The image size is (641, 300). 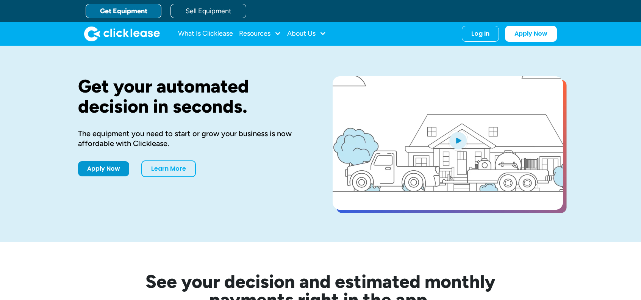 I want to click on a: What Is Clicklease, so click(x=205, y=34).